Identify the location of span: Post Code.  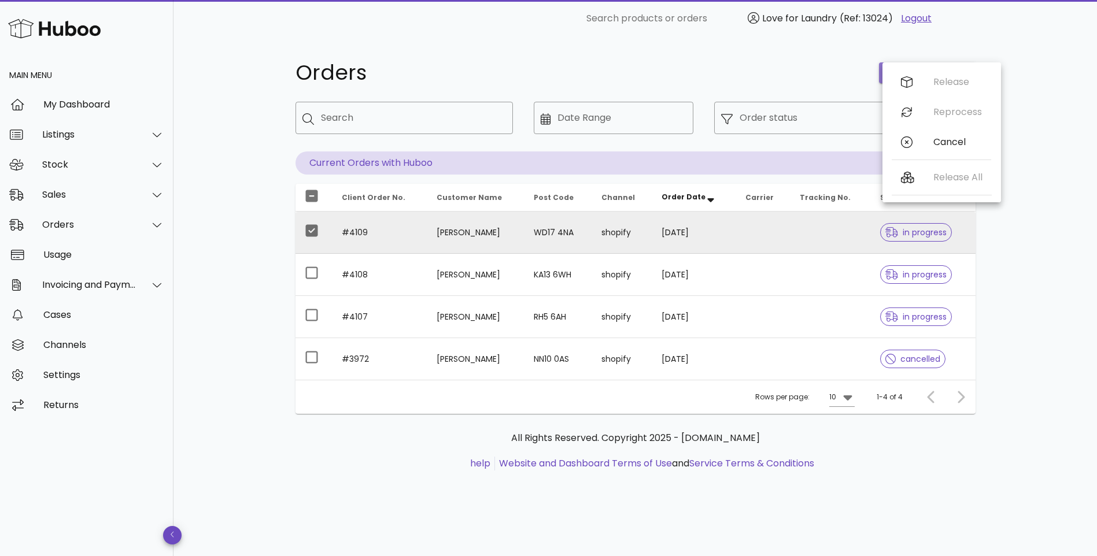
(554, 197).